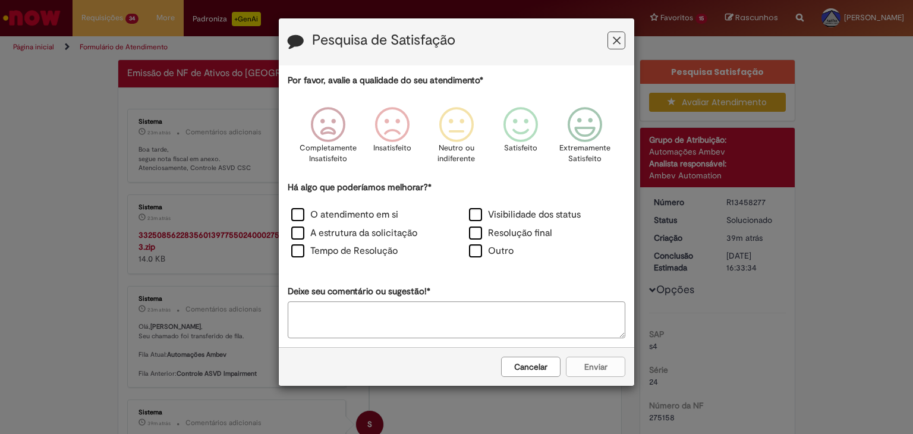 The height and width of the screenshot is (434, 913). Describe the element at coordinates (344, 251) in the screenshot. I see `label: Tempo de Resolução` at that location.